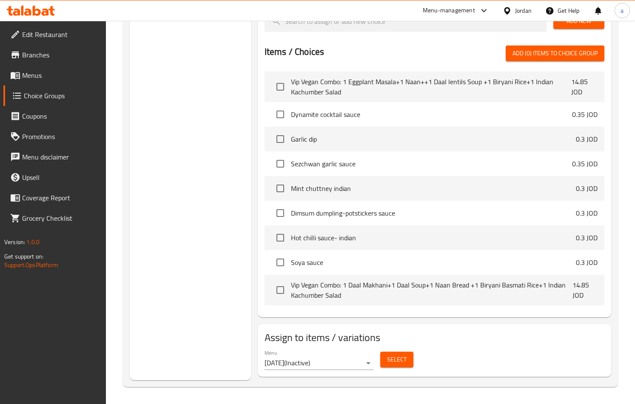  Describe the element at coordinates (579, 21) in the screenshot. I see `span: Add New` at that location.